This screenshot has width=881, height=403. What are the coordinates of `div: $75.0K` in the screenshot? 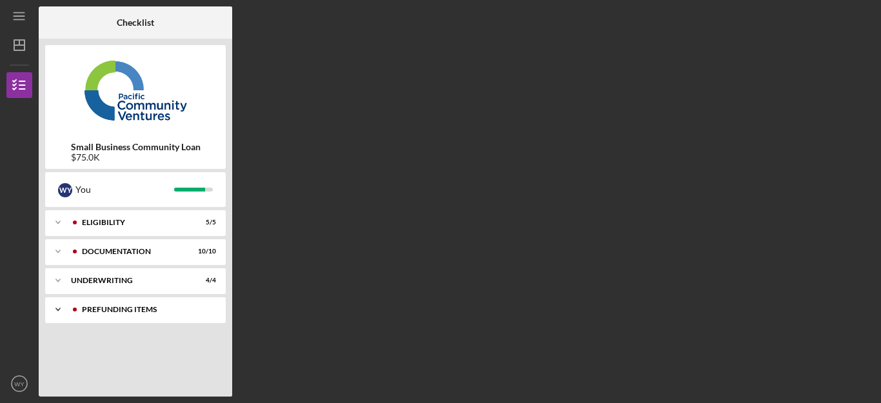 It's located at (135, 157).